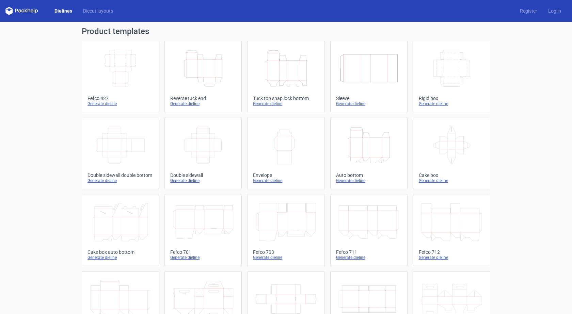 This screenshot has height=314, width=572. Describe the element at coordinates (203, 154) in the screenshot. I see `a: Double sidewallGenerate dieline` at that location.